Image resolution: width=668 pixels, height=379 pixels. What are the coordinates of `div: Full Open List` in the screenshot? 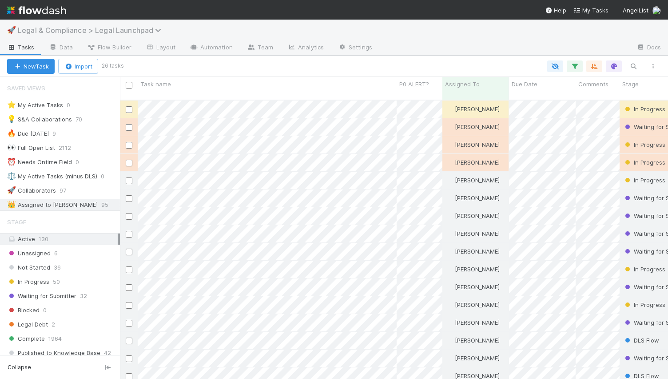 It's located at (31, 148).